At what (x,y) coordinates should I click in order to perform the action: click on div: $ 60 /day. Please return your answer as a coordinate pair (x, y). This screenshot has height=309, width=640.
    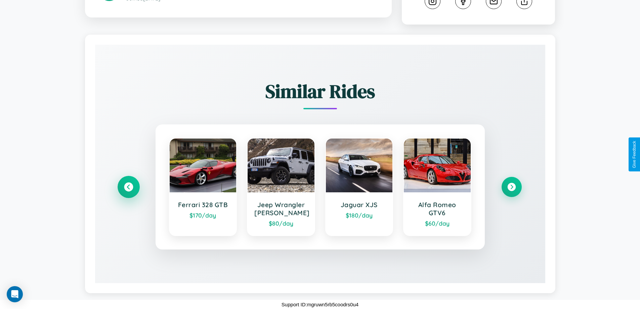
    Looking at the image, I should click on (437, 223).